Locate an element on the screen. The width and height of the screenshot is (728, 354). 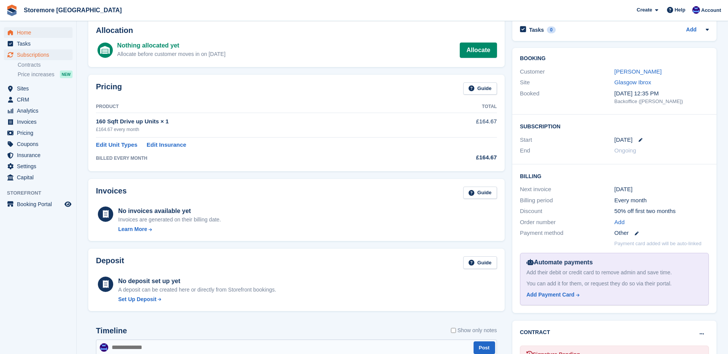
span: Capital is located at coordinates (40, 178).